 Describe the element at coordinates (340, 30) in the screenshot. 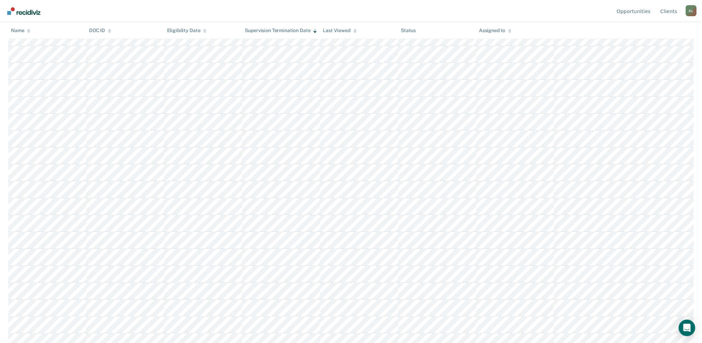

I see `div: Last Viewed` at that location.